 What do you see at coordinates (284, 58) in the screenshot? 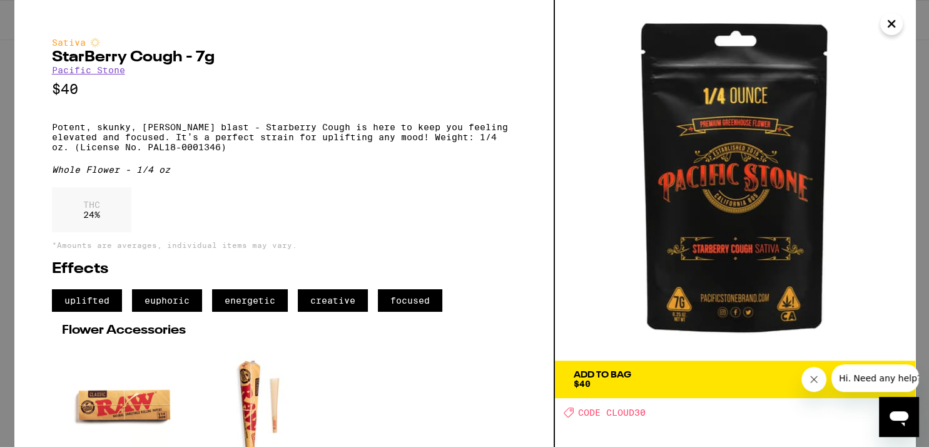
I see `h2: StarBerry Cough - 7g` at bounding box center [284, 58].